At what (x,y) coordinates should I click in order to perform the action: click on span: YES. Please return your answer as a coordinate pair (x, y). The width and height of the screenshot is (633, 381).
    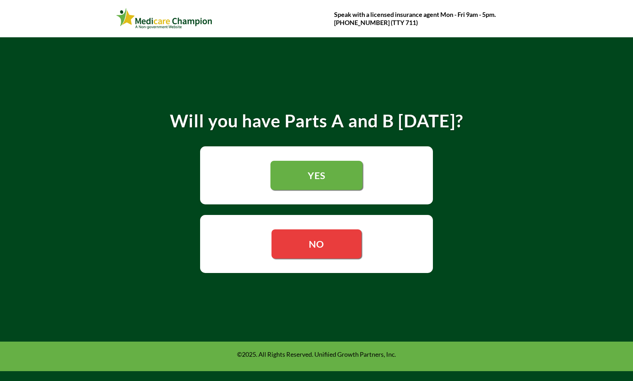
    Looking at the image, I should click on (317, 175).